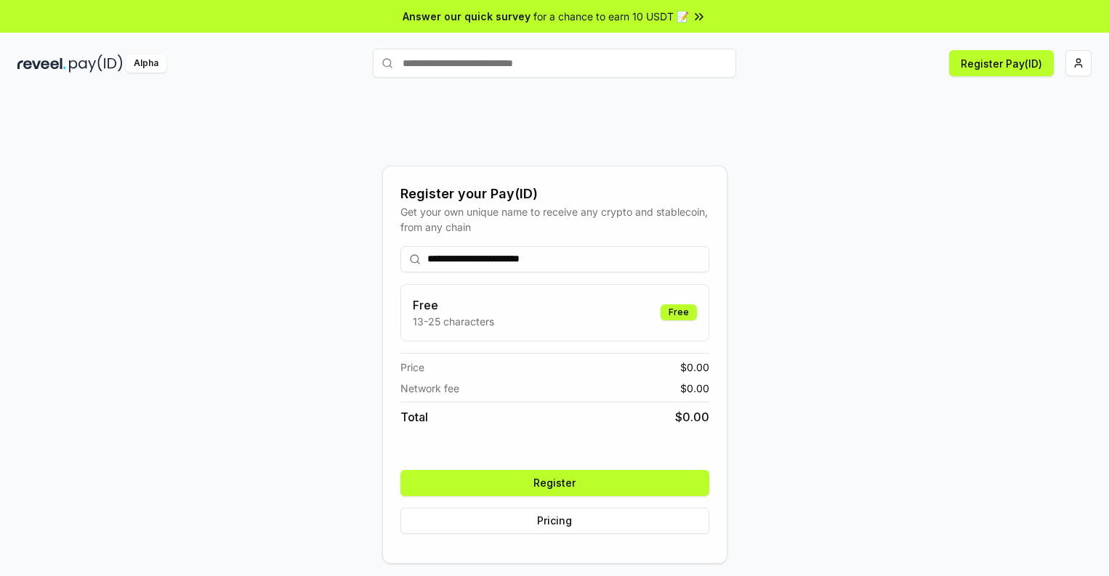 Image resolution: width=1109 pixels, height=576 pixels. Describe the element at coordinates (146, 63) in the screenshot. I see `div: Alpha` at that location.